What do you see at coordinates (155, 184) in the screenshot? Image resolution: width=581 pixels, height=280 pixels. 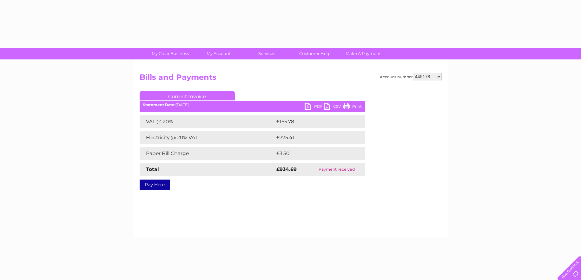 I see `a: Pay Here` at bounding box center [155, 184].